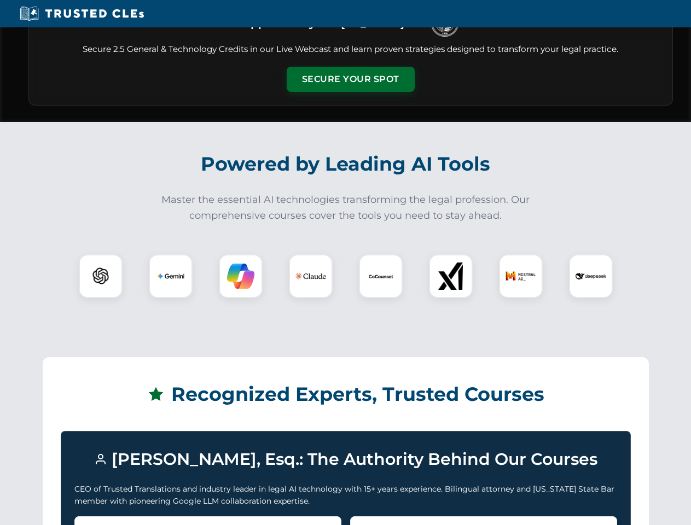  What do you see at coordinates (521, 276) in the screenshot?
I see `div: Mistral AI` at bounding box center [521, 276].